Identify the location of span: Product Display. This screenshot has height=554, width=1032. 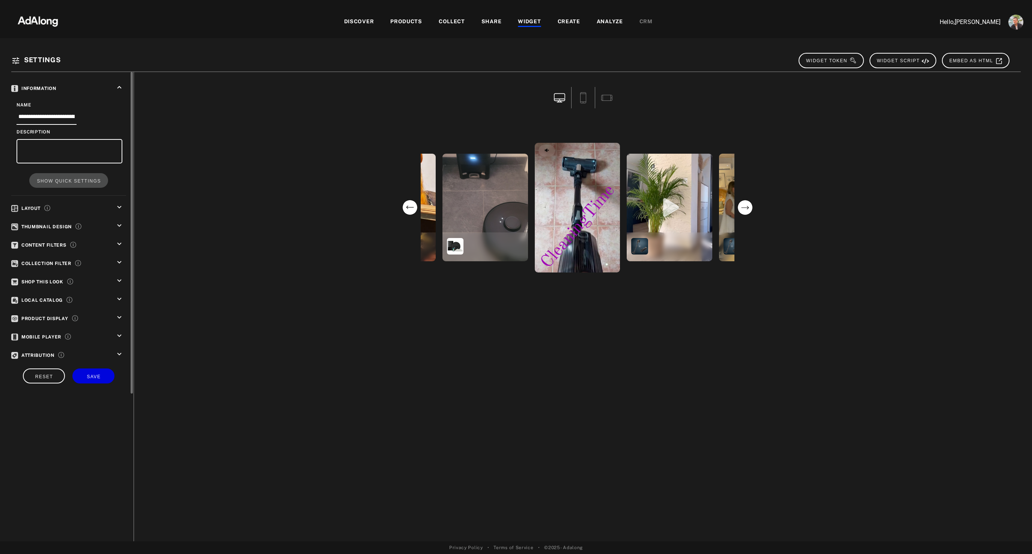
(40, 319).